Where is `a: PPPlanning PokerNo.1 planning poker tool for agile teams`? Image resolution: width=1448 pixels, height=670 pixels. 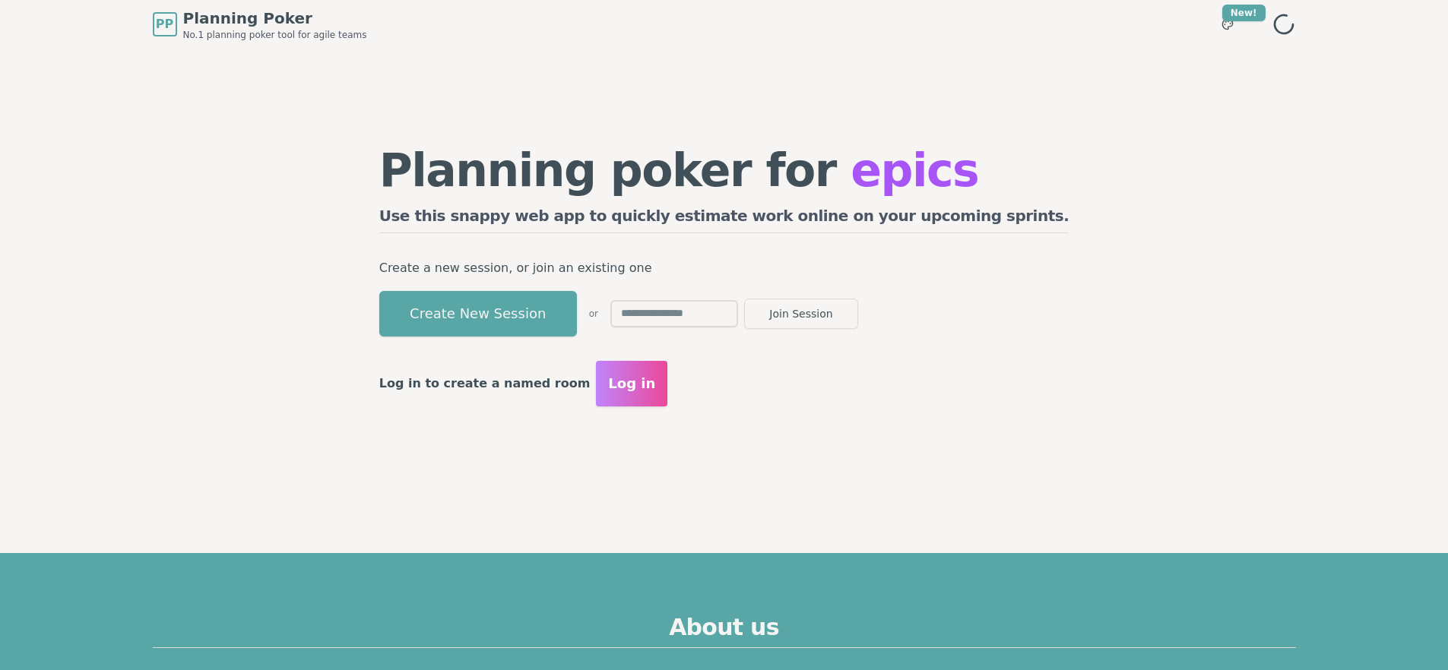 a: PPPlanning PokerNo.1 planning poker tool for agile teams is located at coordinates (260, 24).